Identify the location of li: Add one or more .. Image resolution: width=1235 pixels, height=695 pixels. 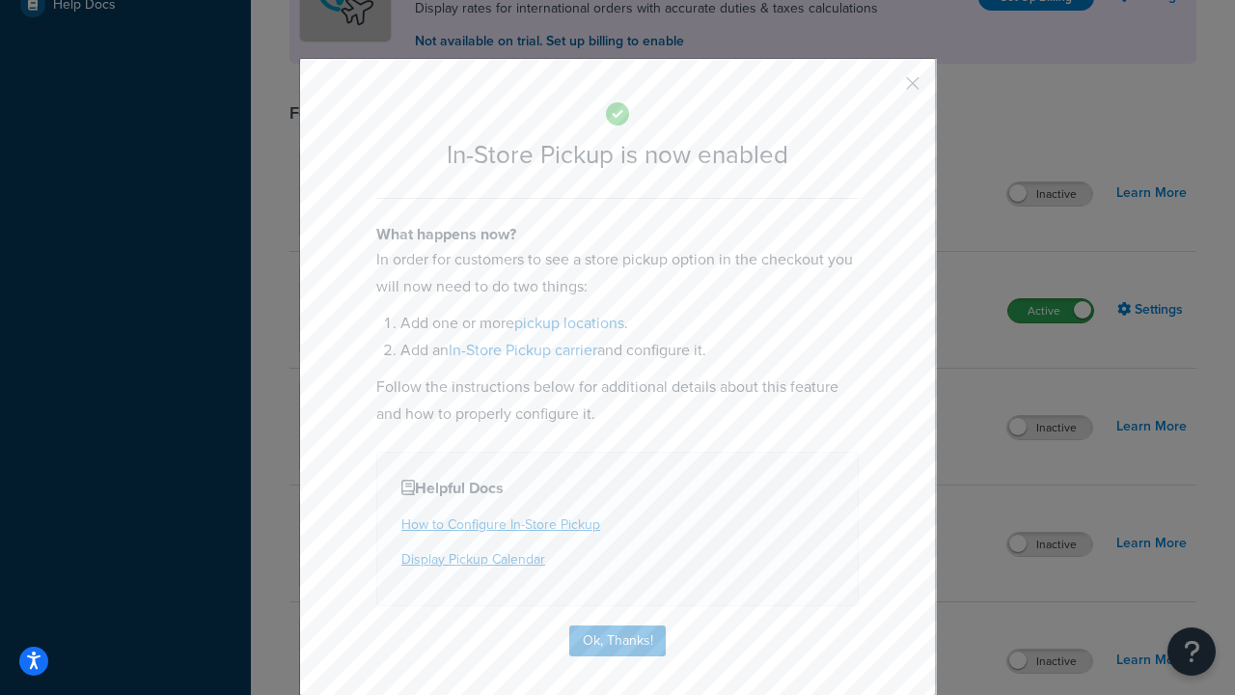
(629, 323).